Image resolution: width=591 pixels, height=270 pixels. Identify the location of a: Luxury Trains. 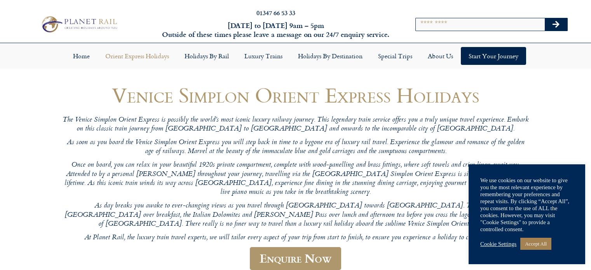
(263, 56).